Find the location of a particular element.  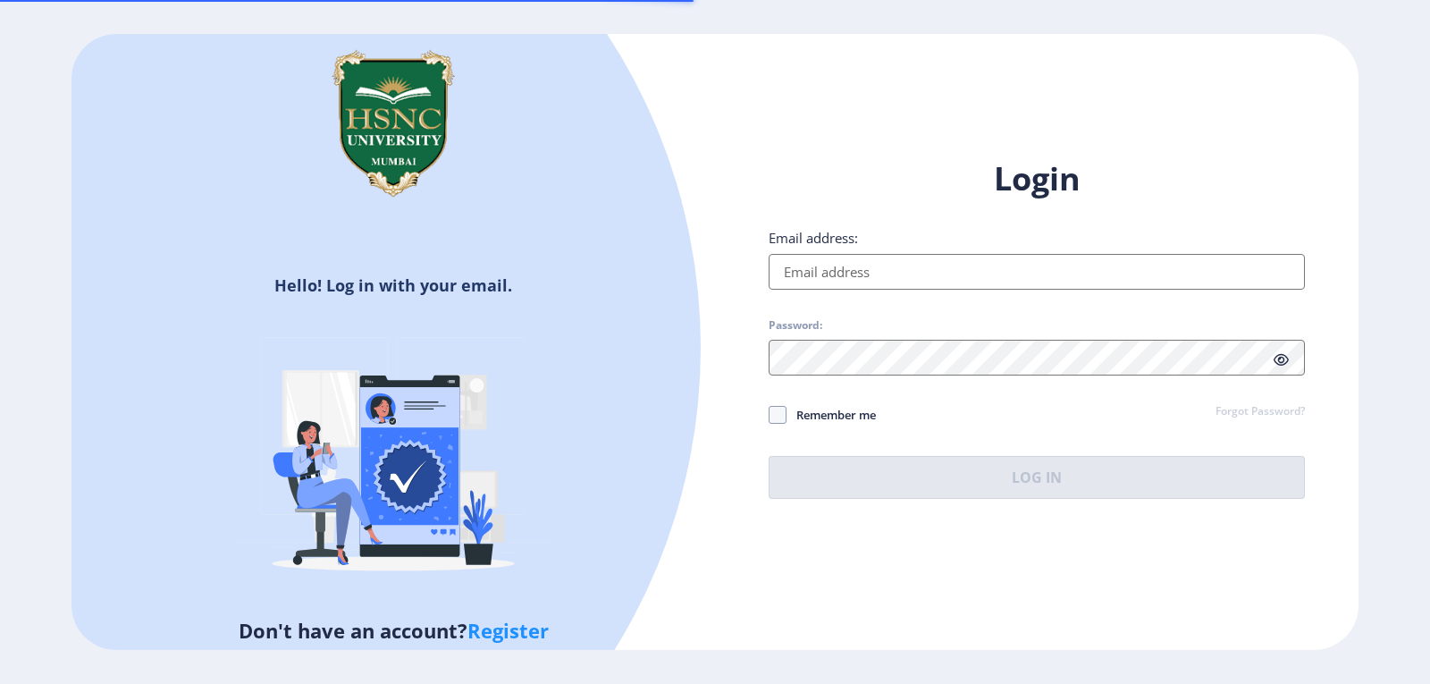

img: hsnc.png is located at coordinates (393, 123).